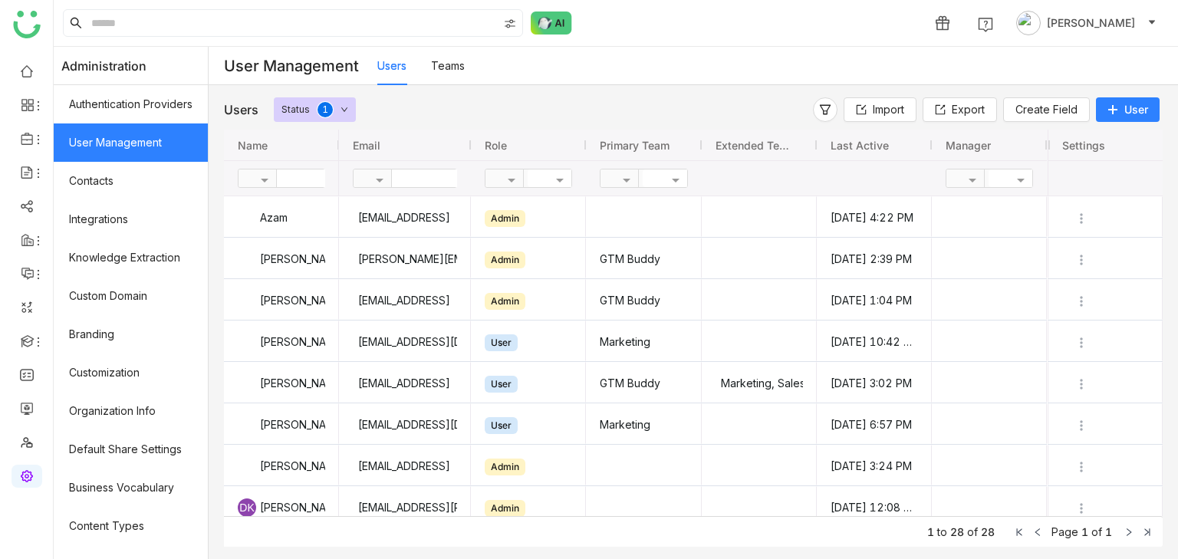 This screenshot has width=1178, height=559. Describe the element at coordinates (643, 424) in the screenshot. I see `gtmb-cell-renderer: Marketing` at that location.